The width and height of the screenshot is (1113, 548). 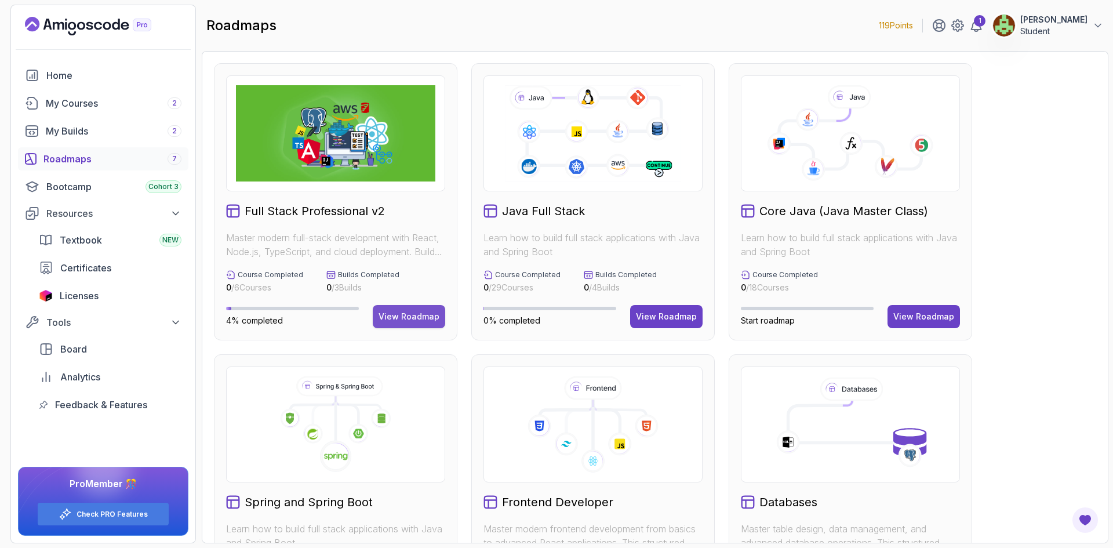 What do you see at coordinates (512, 320) in the screenshot?
I see `span: 0% completed` at bounding box center [512, 320].